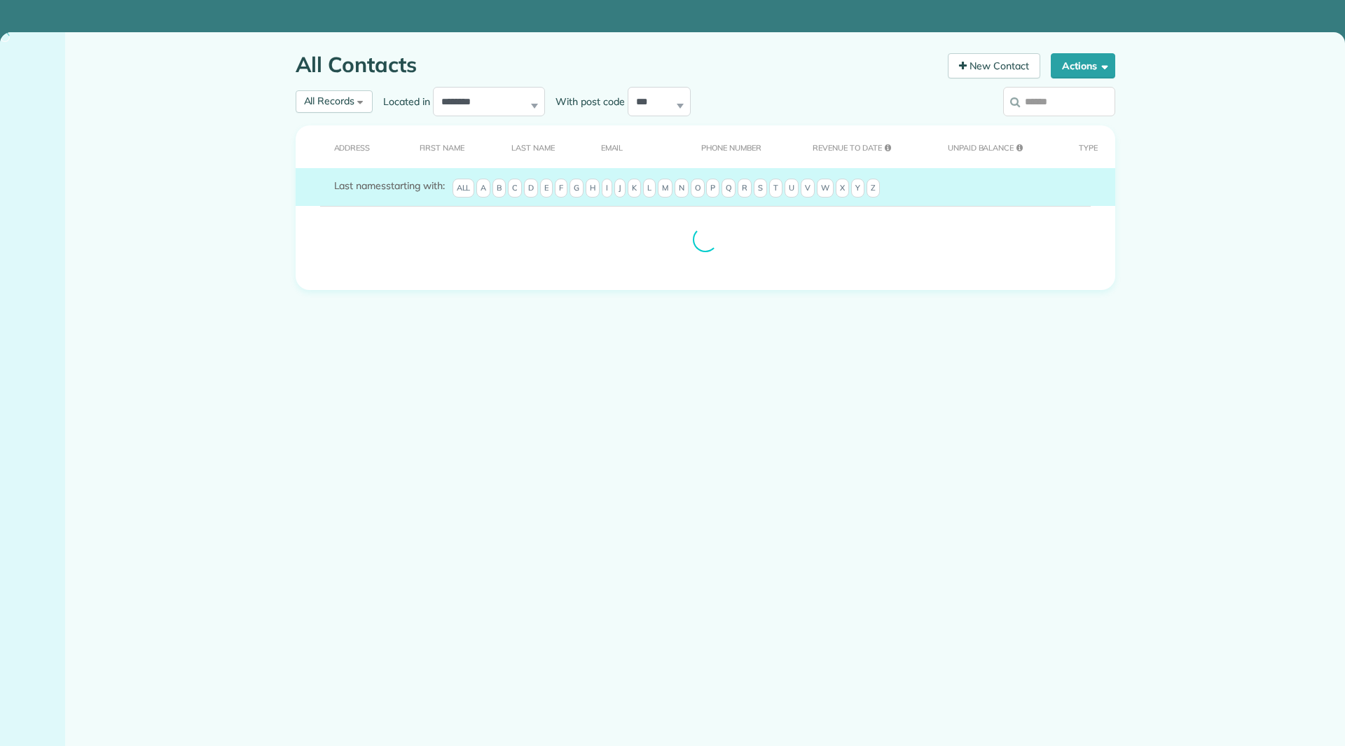  Describe the element at coordinates (483, 188) in the screenshot. I see `span: A` at that location.